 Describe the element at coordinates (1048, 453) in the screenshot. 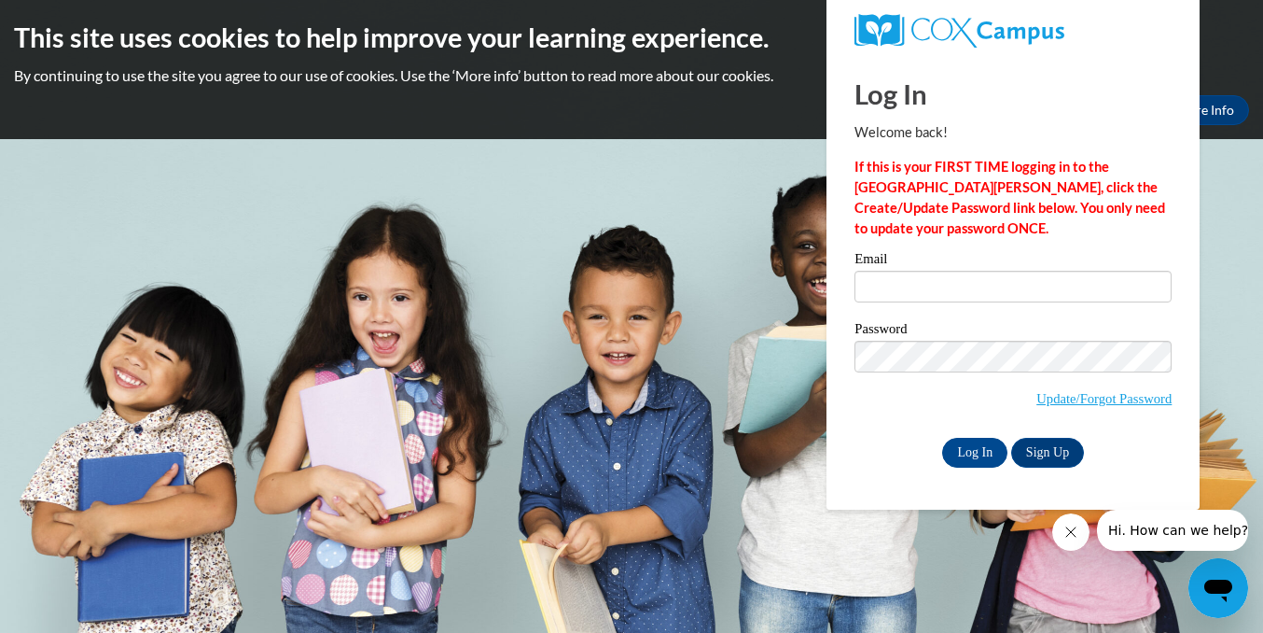

I see `a: Sign Up` at that location.